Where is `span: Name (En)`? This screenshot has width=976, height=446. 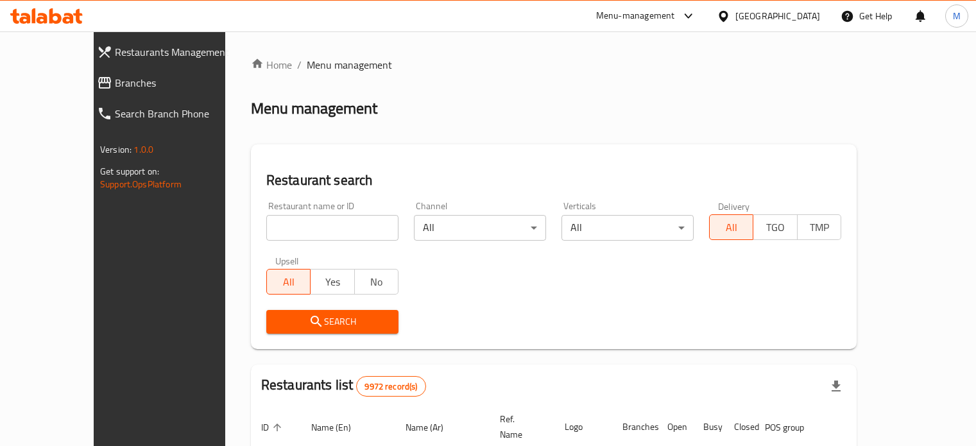 span: Name (En) is located at coordinates (339, 427).